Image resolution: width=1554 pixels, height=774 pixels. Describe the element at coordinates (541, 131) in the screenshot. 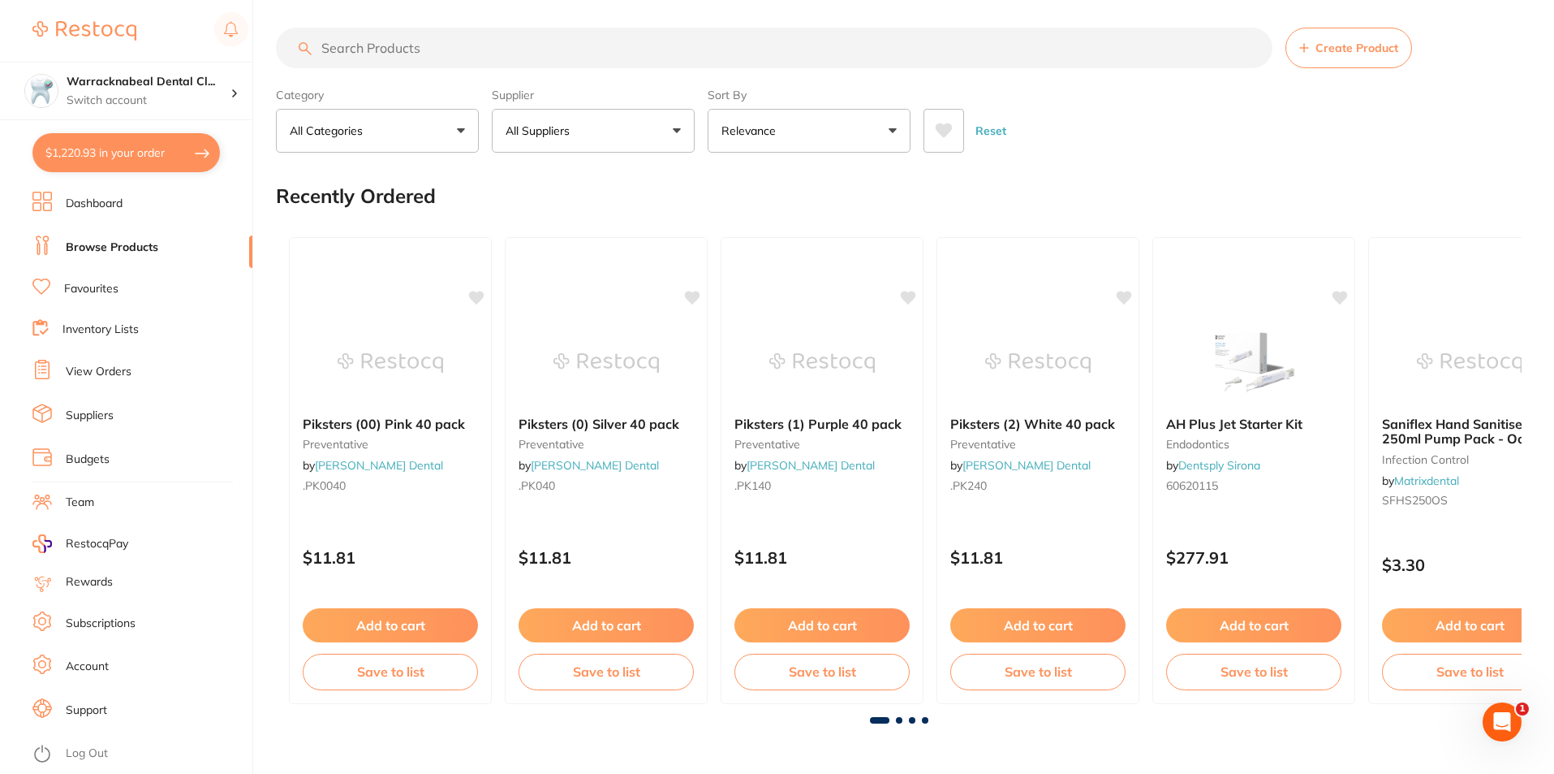

I see `p: All Suppliers` at that location.